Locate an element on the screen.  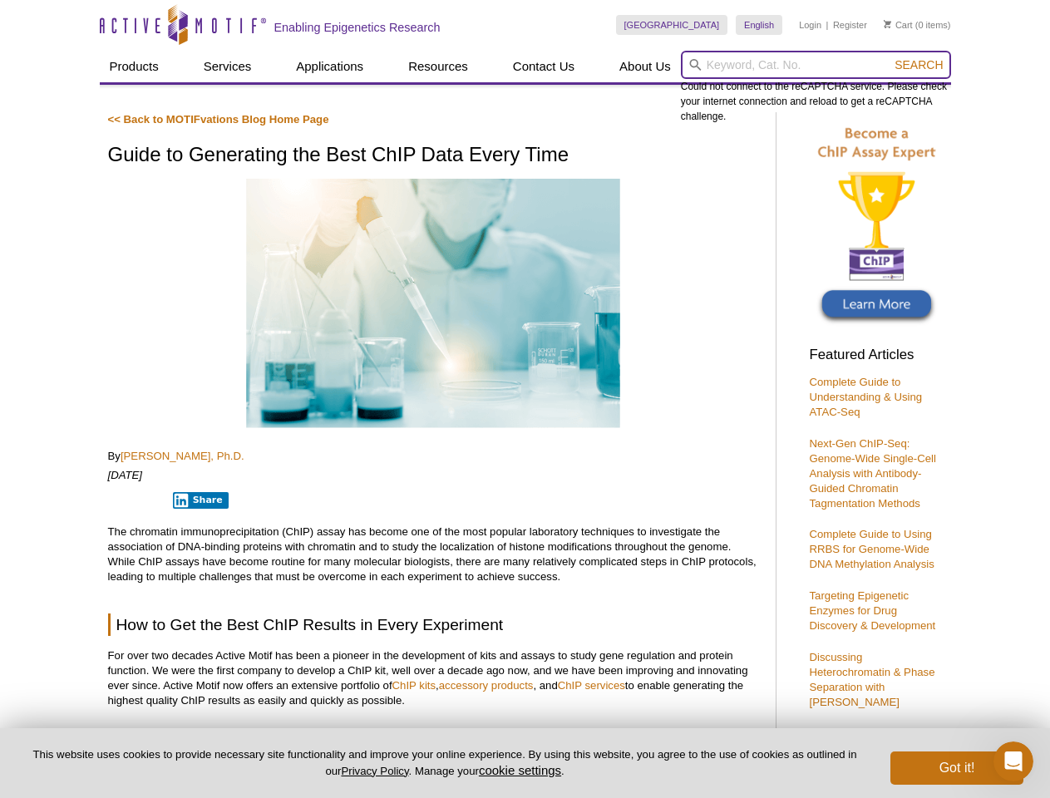
a: accessory products is located at coordinates (486, 685).